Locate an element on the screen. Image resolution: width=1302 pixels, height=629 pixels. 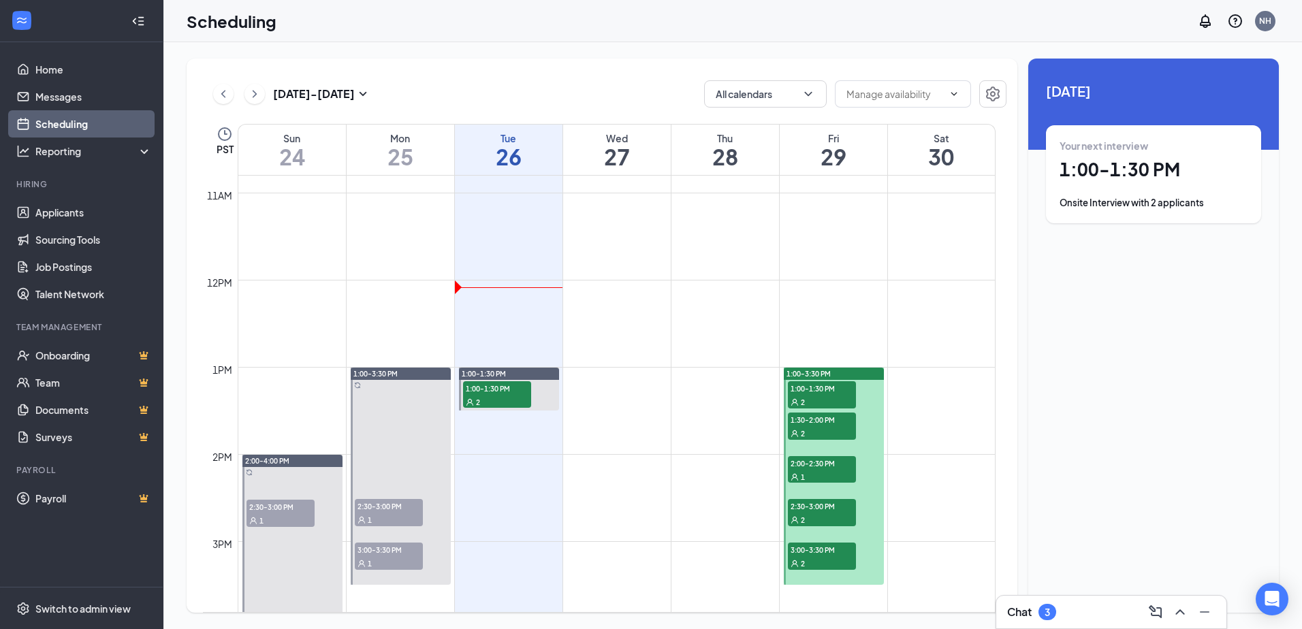
svg: QuestionInfo is located at coordinates (1235, 21).